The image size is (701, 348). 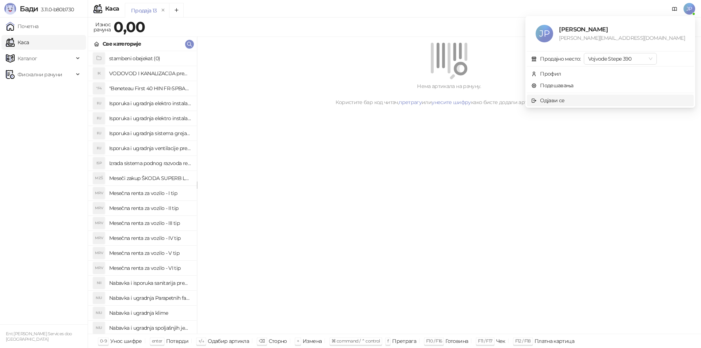 What do you see at coordinates (40, 74) in the screenshot?
I see `span: Фискални рачуни` at bounding box center [40, 74].